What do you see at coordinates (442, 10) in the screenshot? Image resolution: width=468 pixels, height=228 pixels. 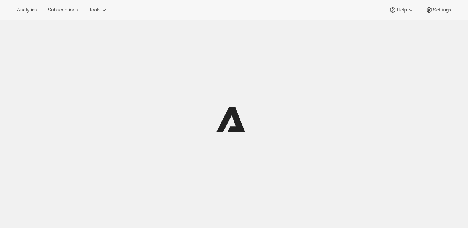 I see `span: Settings` at bounding box center [442, 10].